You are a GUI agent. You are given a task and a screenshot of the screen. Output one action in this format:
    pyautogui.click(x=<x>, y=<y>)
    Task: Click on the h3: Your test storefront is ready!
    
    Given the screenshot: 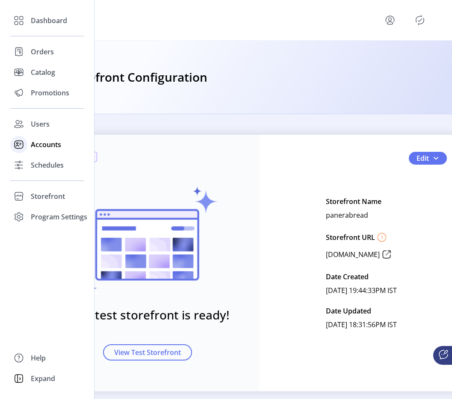 What is the action you would take?
    pyautogui.click(x=148, y=315)
    